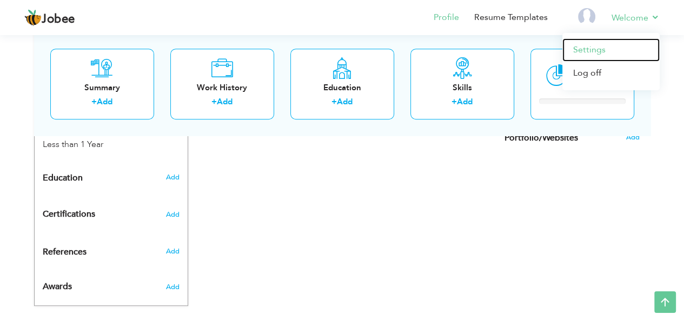 The width and height of the screenshot is (684, 321). What do you see at coordinates (33, 18) in the screenshot?
I see `img: jobee.io` at bounding box center [33, 18].